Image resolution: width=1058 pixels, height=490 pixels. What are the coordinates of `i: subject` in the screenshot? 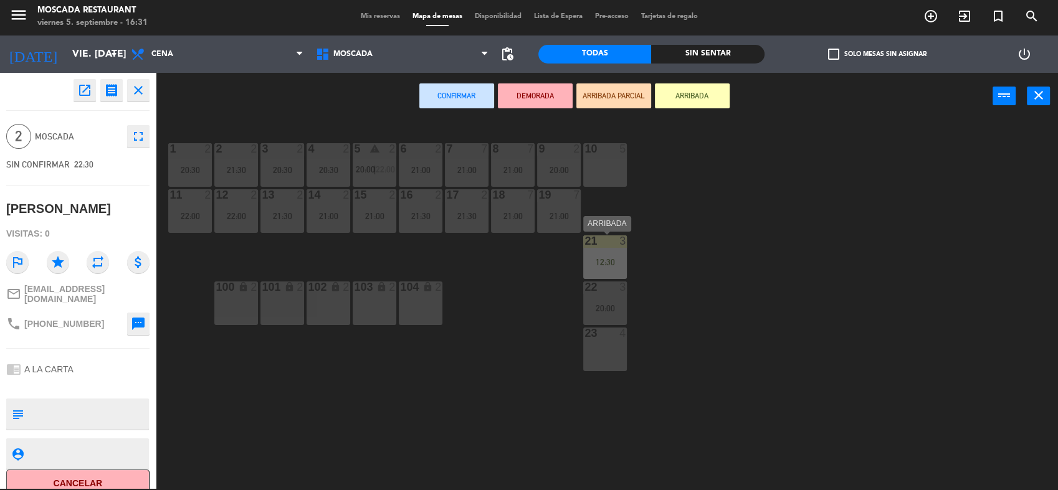 It's located at (17, 414).